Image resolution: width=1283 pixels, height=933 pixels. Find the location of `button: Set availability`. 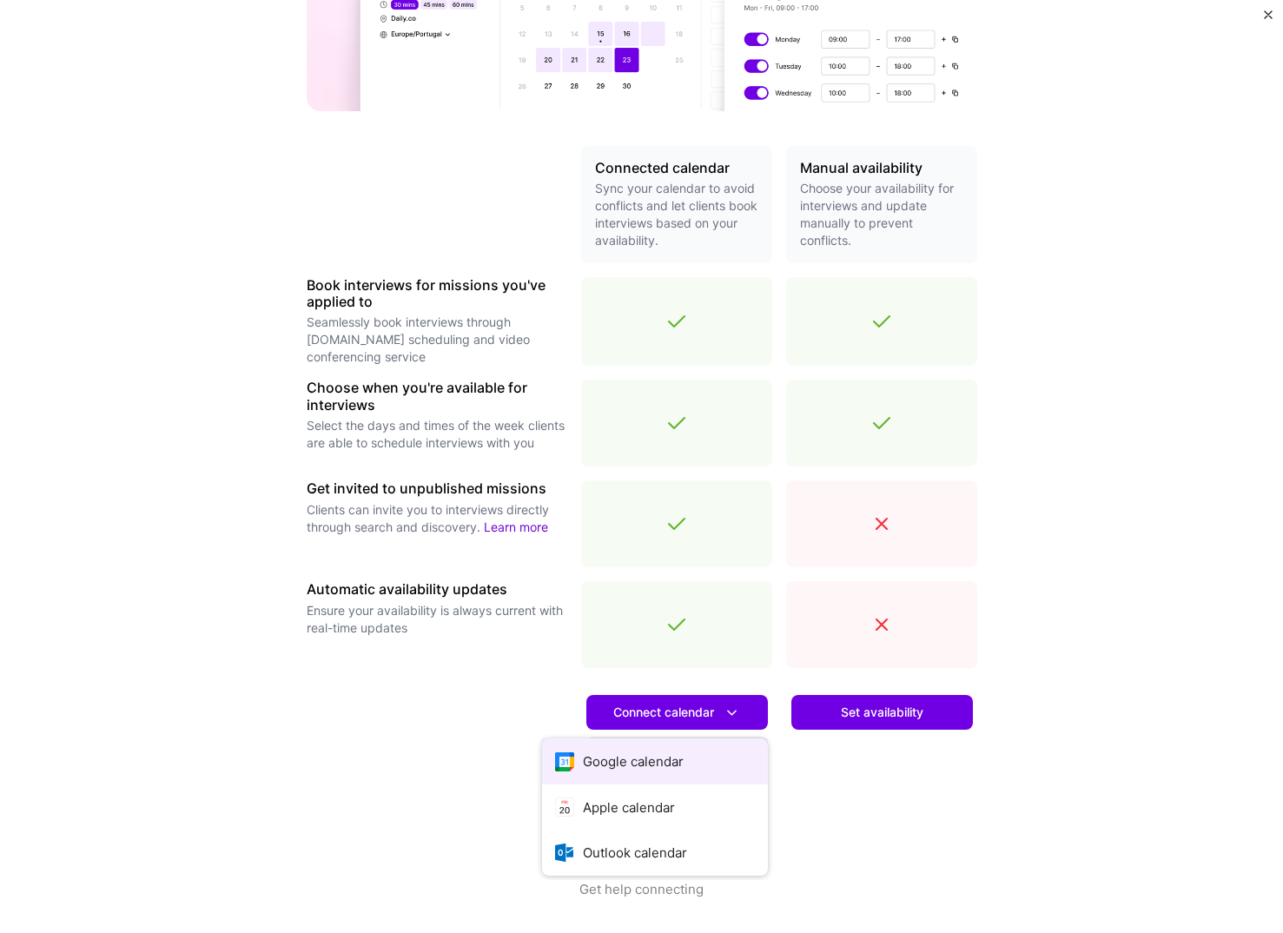

button: Set availability is located at coordinates (882, 713).